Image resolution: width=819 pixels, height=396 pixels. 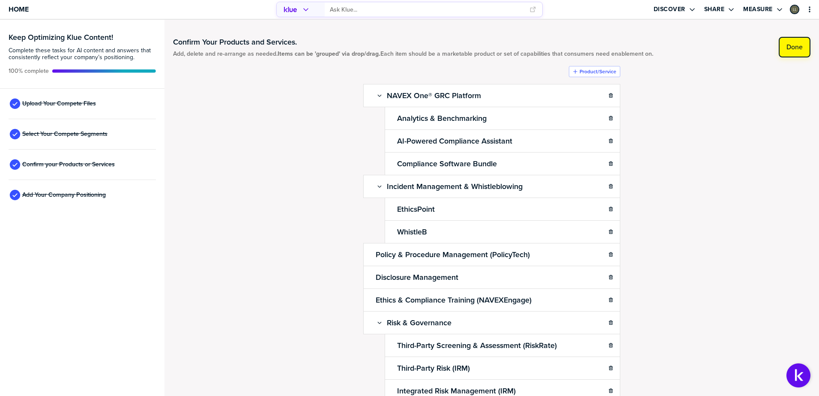 I want to click on h2: NAVEX One® GRC Platform, so click(x=434, y=96).